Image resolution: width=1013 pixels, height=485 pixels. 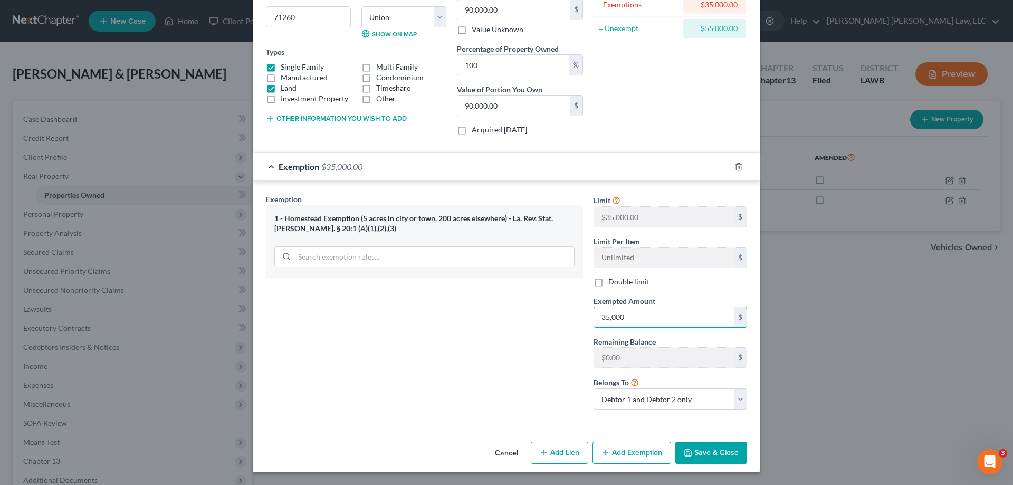 What do you see at coordinates (393, 88) in the screenshot?
I see `label: Timeshare` at bounding box center [393, 88].